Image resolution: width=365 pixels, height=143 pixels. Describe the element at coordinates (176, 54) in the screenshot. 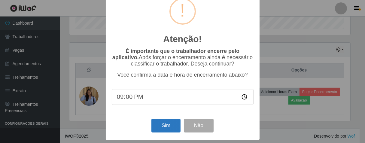

I see `b: É importante que o trabalhador encerre pelo aplicativo.` at that location.